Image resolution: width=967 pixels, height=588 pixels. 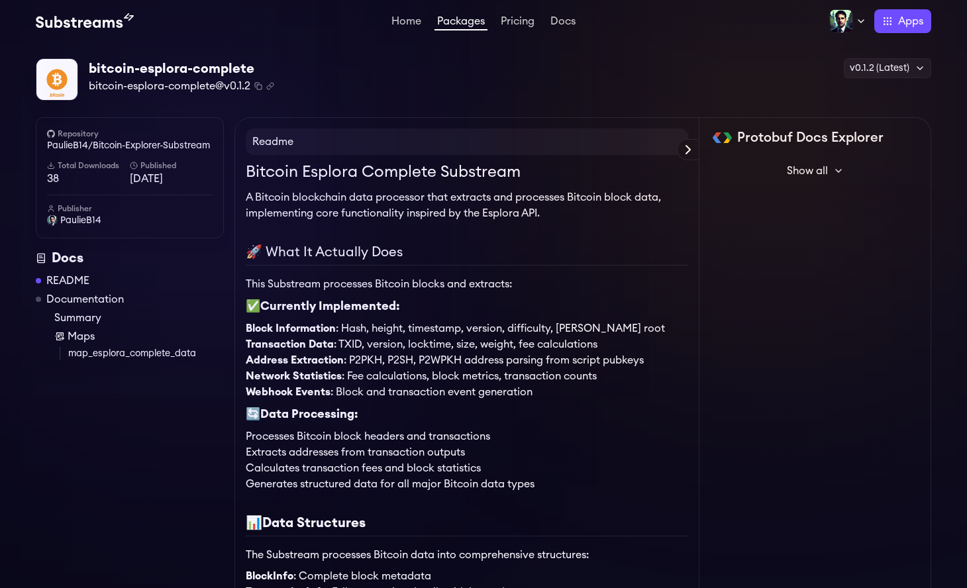 I want to click on img: Map icon, so click(x=60, y=336).